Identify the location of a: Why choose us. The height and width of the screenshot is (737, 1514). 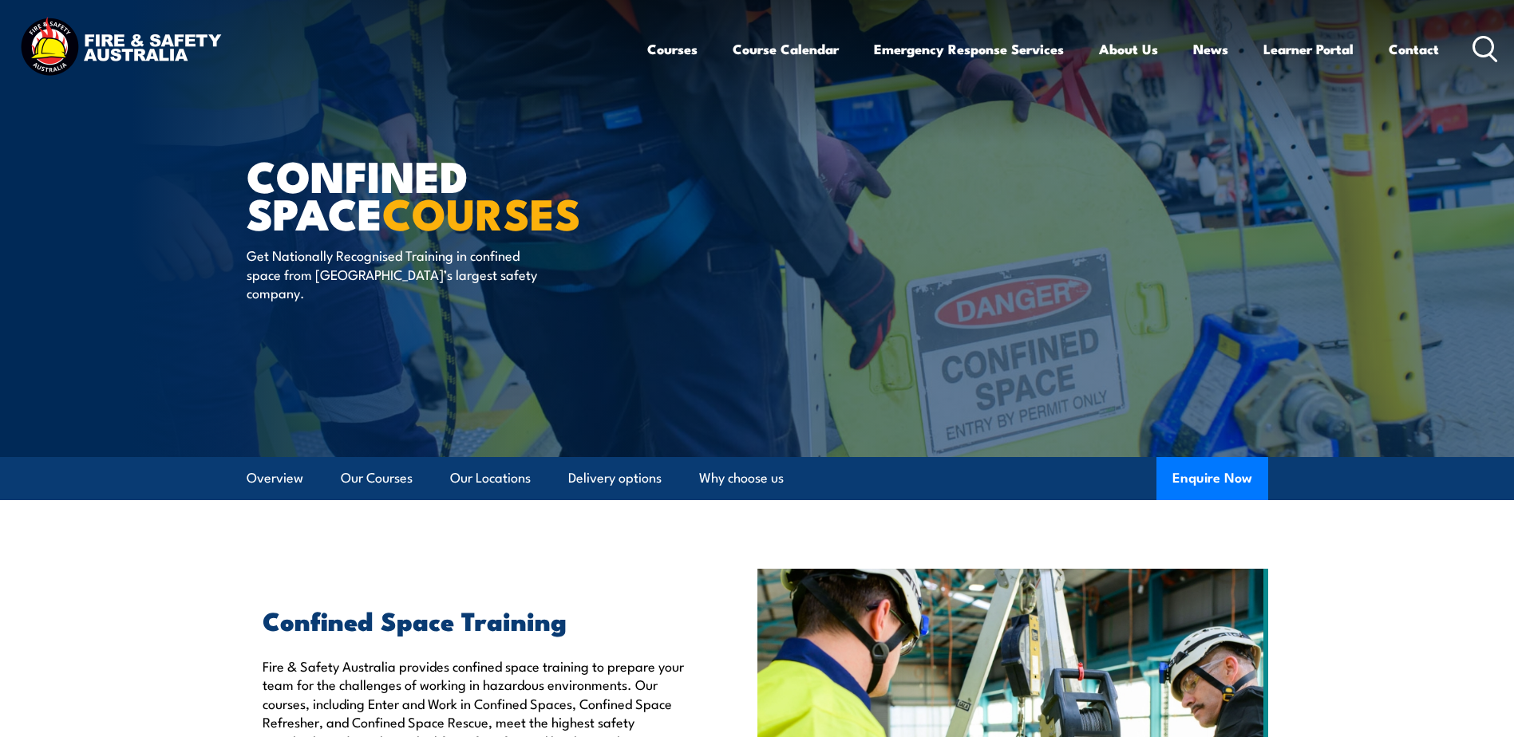
(741, 478).